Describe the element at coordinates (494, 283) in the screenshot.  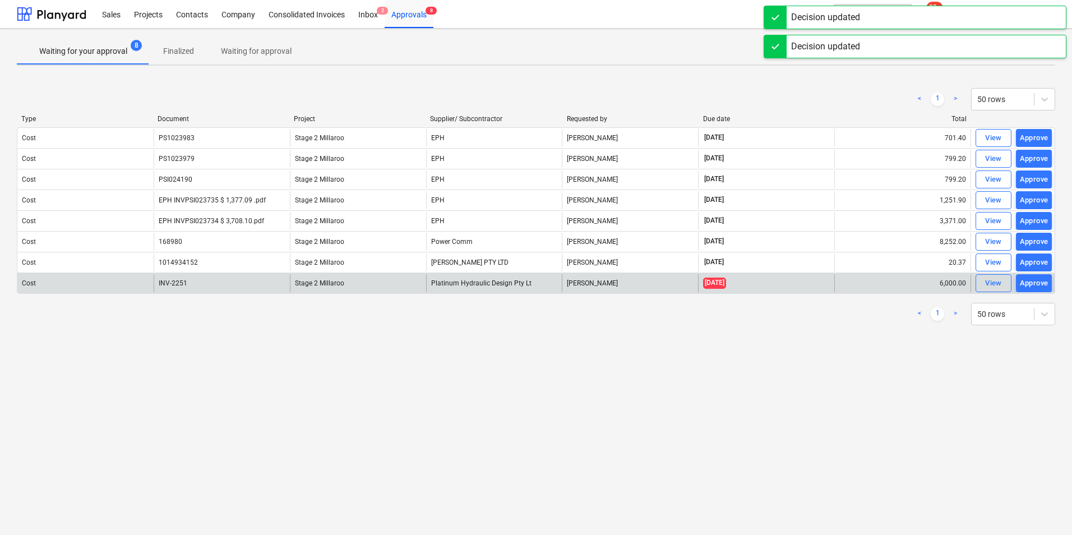
I see `div: Platinum Hydraulic Design Pty Lt` at that location.